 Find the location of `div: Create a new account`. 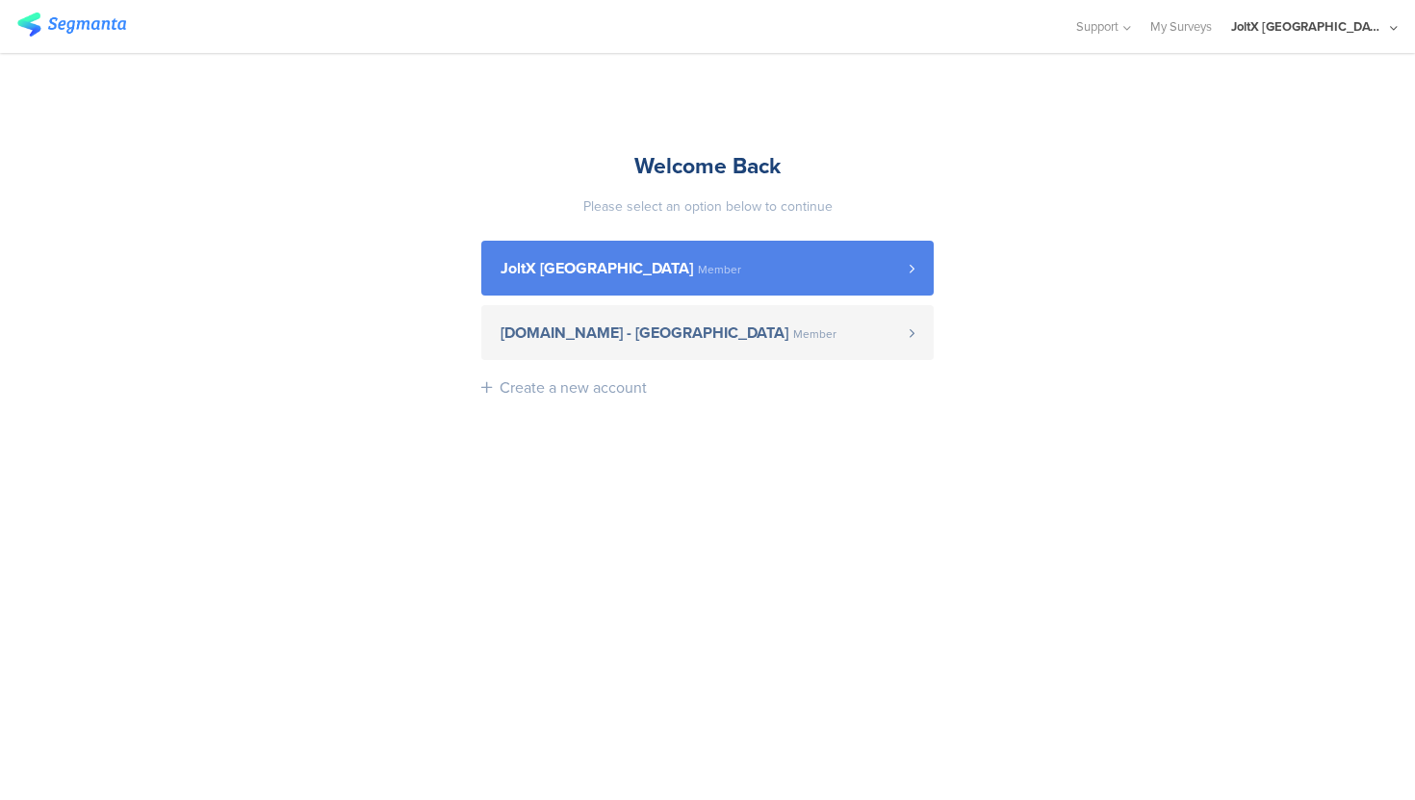

div: Create a new account is located at coordinates (573, 387).